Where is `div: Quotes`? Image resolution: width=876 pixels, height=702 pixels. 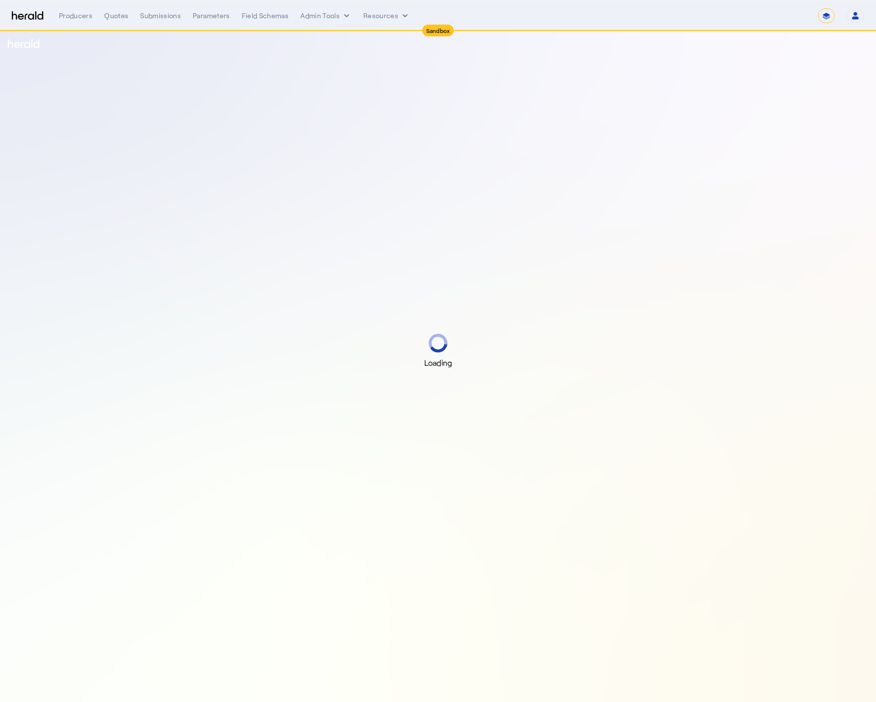 div: Quotes is located at coordinates (116, 16).